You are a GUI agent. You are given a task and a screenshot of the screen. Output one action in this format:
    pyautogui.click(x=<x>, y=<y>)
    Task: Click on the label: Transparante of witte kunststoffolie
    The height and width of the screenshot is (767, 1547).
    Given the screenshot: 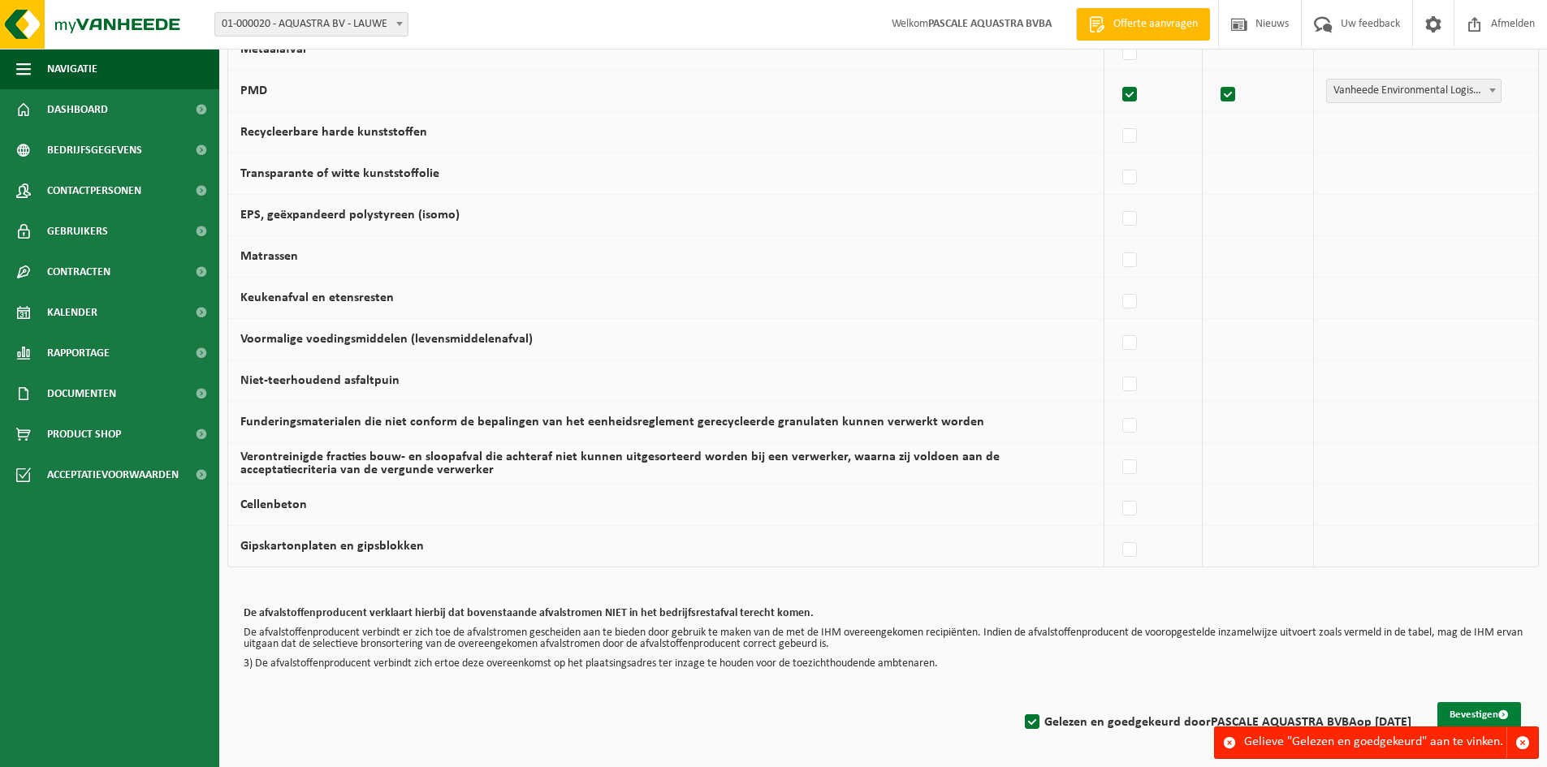 What is the action you would take?
    pyautogui.click(x=339, y=174)
    